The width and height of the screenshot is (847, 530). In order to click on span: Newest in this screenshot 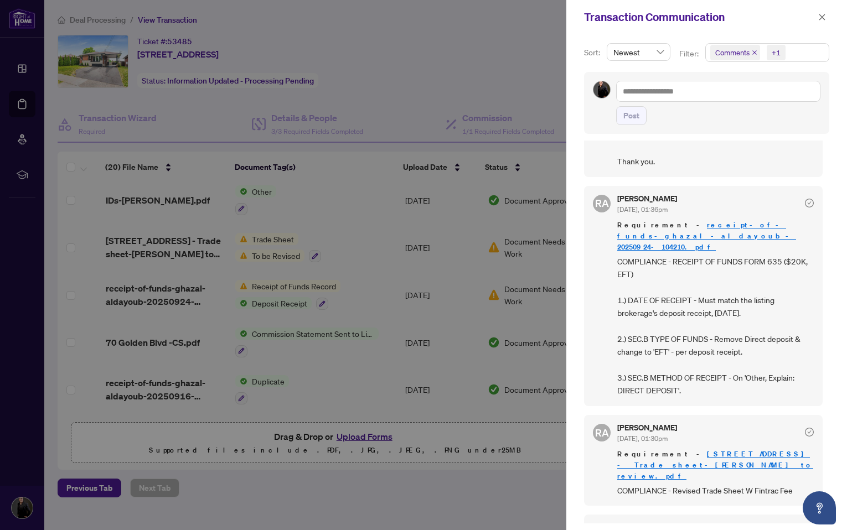, I will do `click(638, 52)`.